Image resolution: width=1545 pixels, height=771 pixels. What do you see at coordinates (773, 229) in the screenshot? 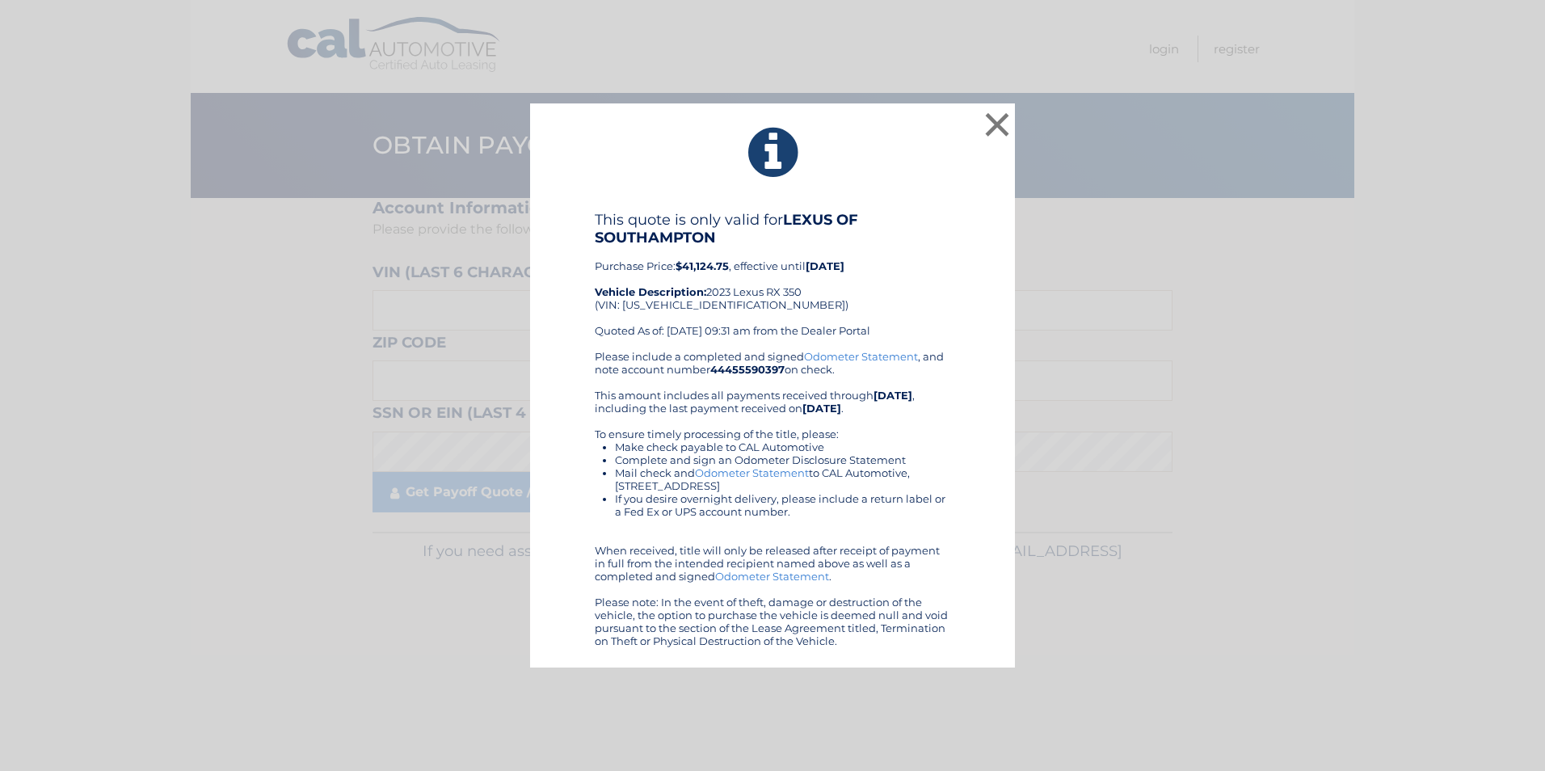
I see `h4: This quote is only valid for` at bounding box center [773, 229].